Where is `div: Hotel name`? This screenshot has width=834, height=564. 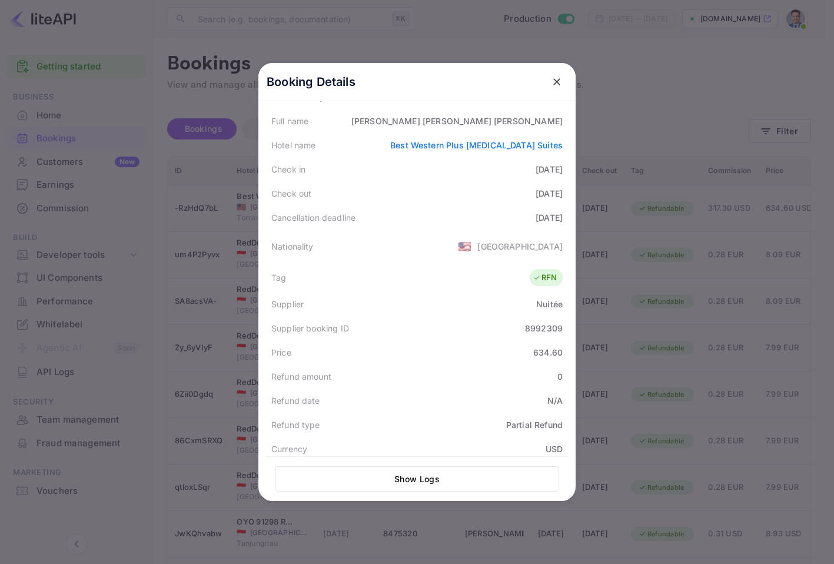
div: Hotel name is located at coordinates (294, 145).